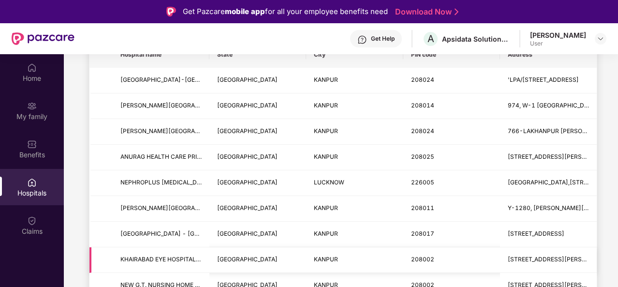 The height and width of the screenshot is (287, 618). What do you see at coordinates (548, 131) in the screenshot?
I see `td: 766-LAKHANPUR AWADH PURI KANPUR U.P.` at bounding box center [548, 131].